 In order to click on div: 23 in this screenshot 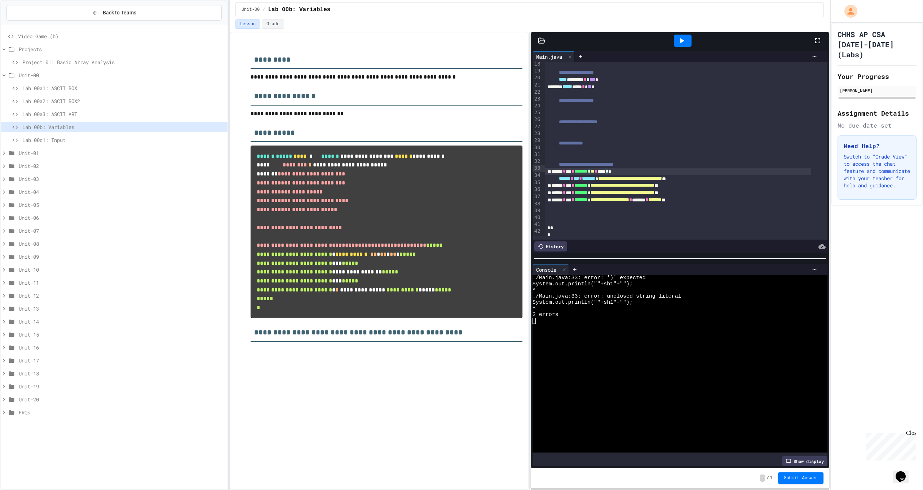, I will do `click(537, 99)`.